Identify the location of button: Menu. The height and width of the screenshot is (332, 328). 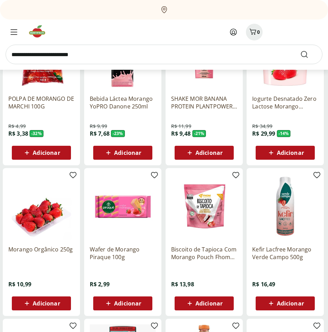
(14, 32).